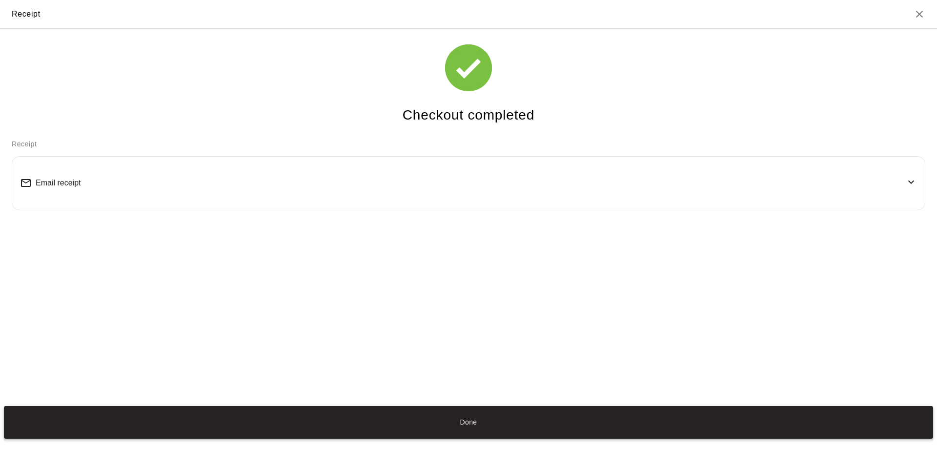  Describe the element at coordinates (919, 14) in the screenshot. I see `button: Close` at that location.